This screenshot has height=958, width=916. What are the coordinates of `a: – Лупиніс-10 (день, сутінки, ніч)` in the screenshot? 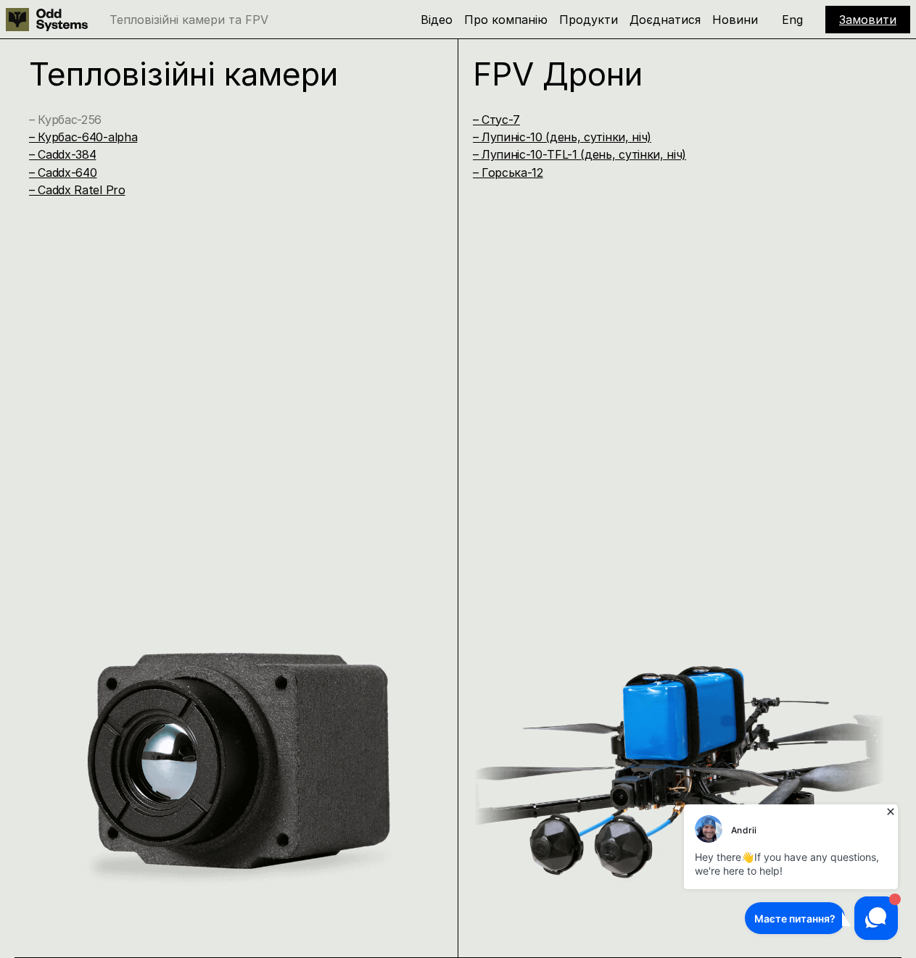 It's located at (562, 137).